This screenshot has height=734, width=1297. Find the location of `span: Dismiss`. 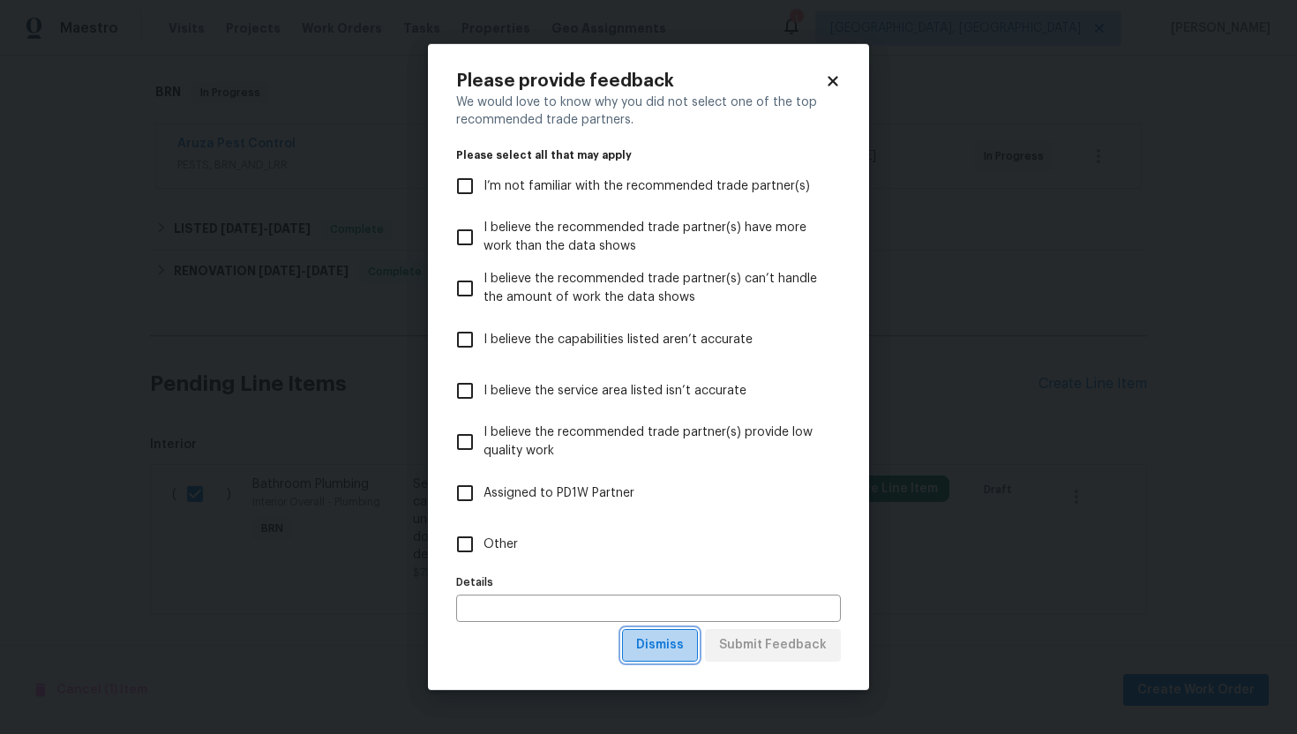

span: Dismiss is located at coordinates (660, 645).